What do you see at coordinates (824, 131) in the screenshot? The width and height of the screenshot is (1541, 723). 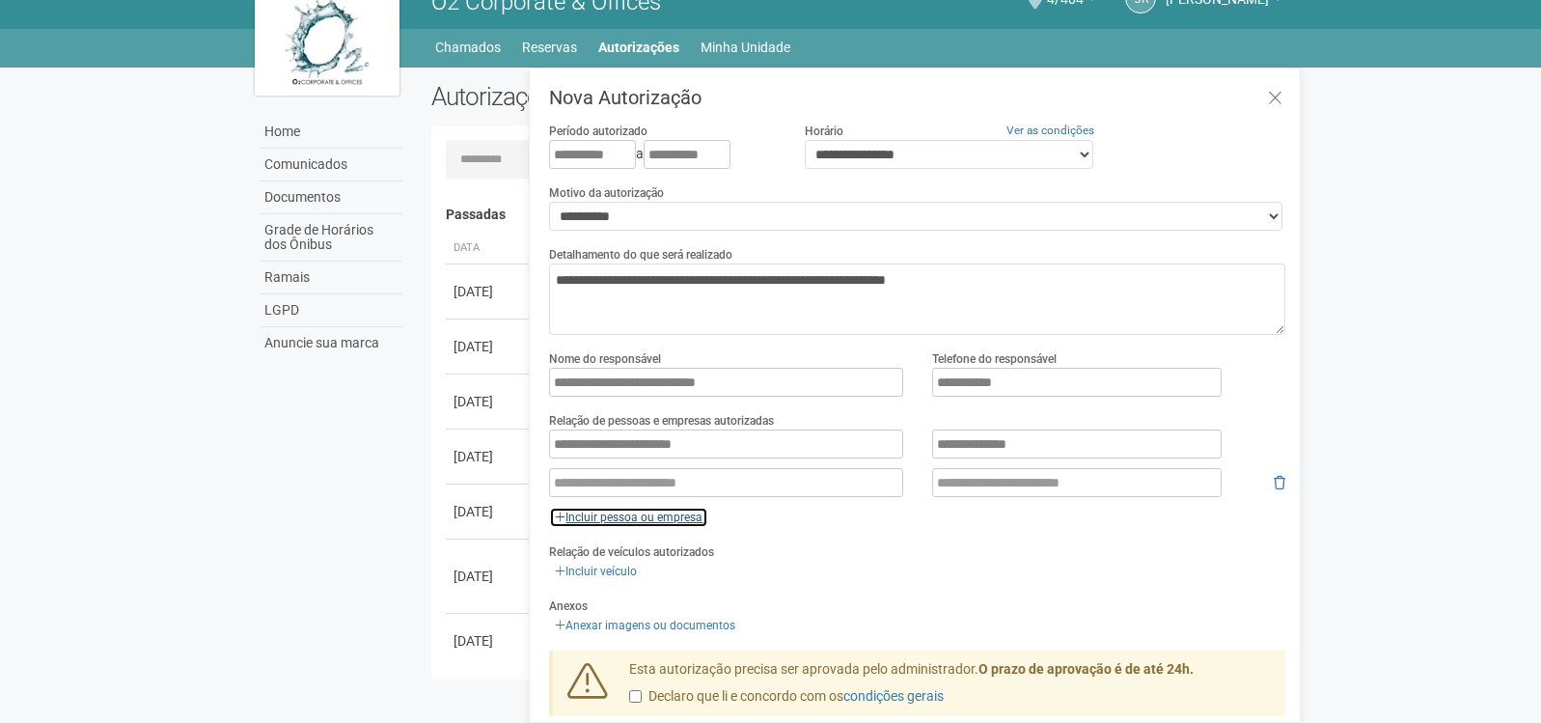 I see `label: Horário` at bounding box center [824, 131].